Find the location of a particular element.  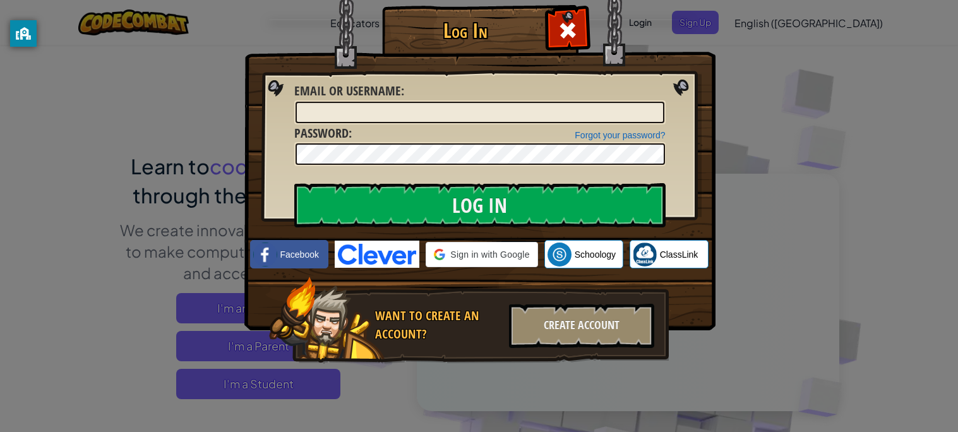

div: Want to create an account? is located at coordinates (438, 325).